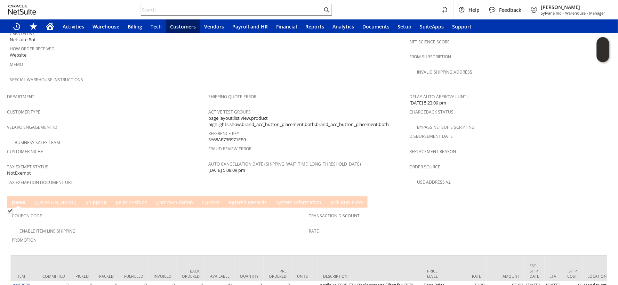  I want to click on span: e, so click(233, 203).